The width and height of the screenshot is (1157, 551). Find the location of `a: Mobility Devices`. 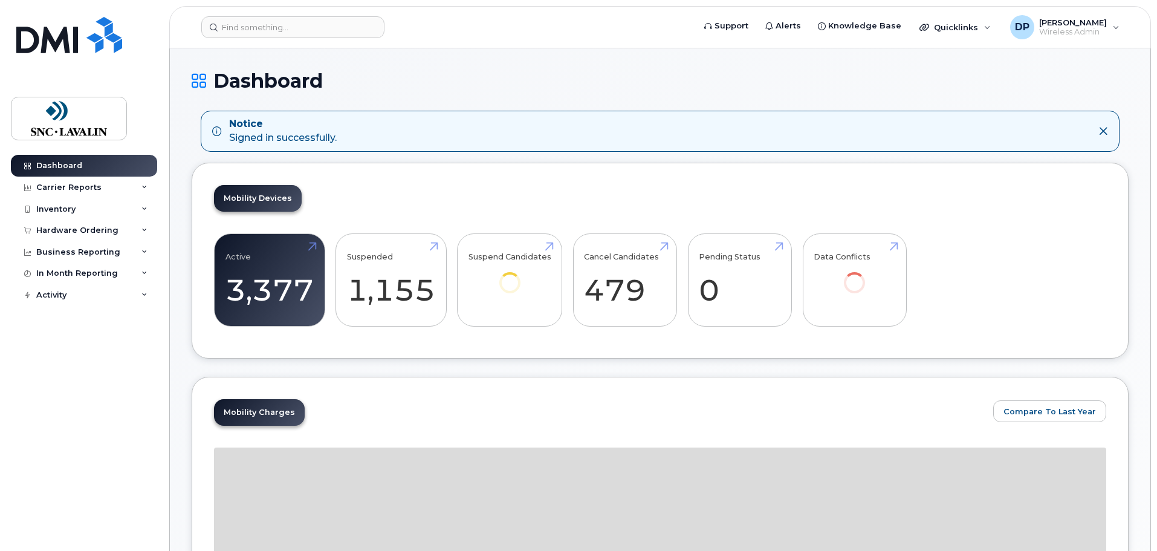

a: Mobility Devices is located at coordinates (258, 198).